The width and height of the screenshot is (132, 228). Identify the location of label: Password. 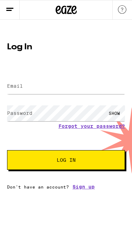
(20, 113).